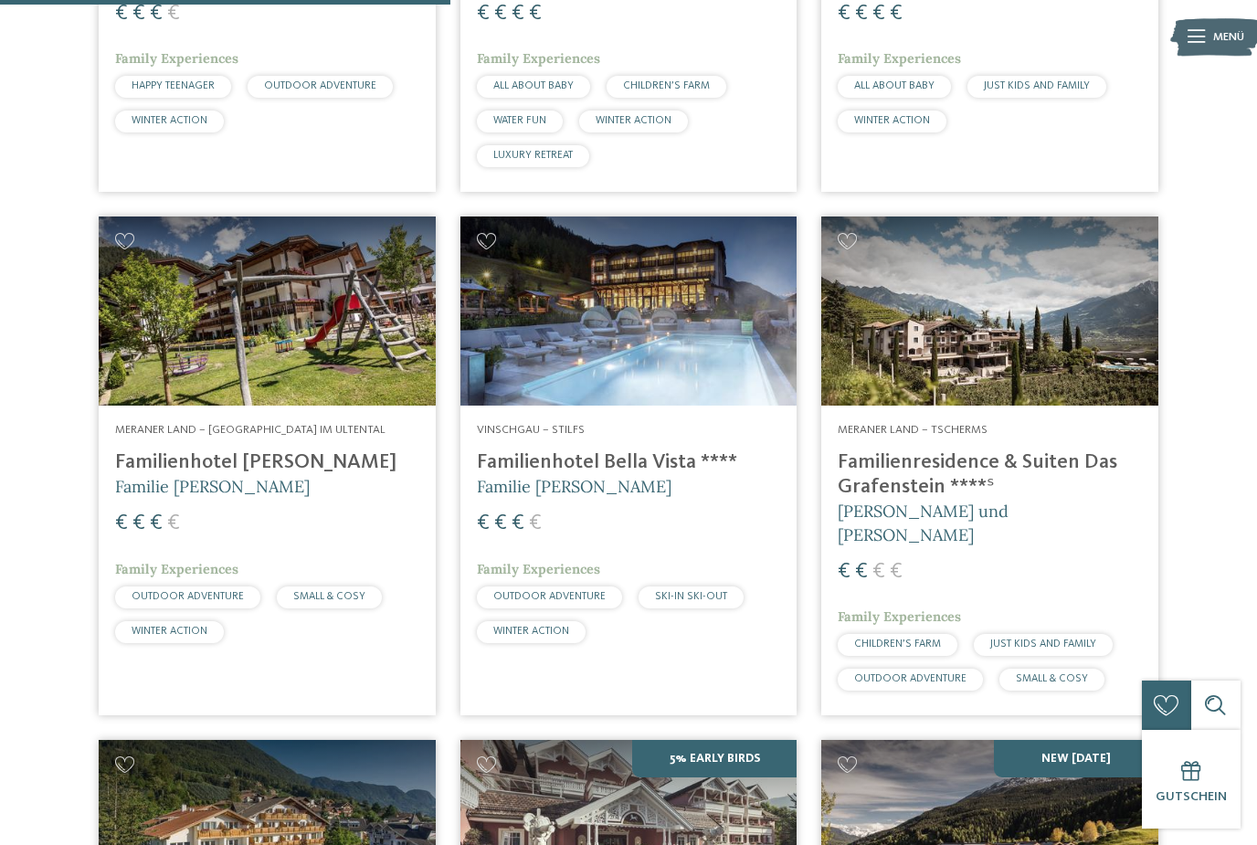 The image size is (1257, 845). I want to click on a: Familienhotels gesucht? Hier findet ihr die besten! Vinschgau – Stilfs Familienhotel Bella Vista ..., so click(628, 466).